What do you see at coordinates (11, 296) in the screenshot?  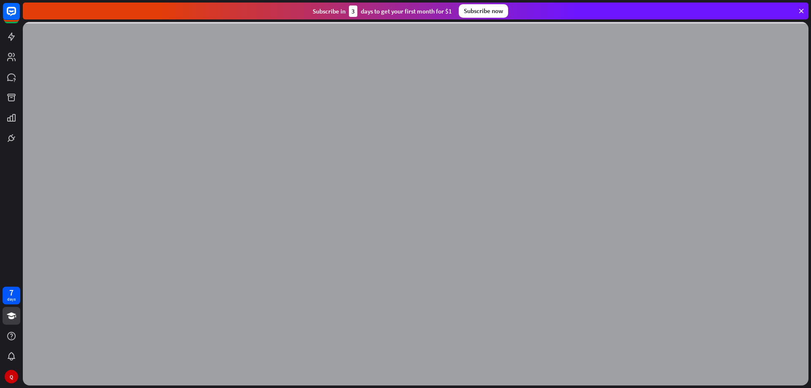 I see `a: 7 days` at bounding box center [11, 296].